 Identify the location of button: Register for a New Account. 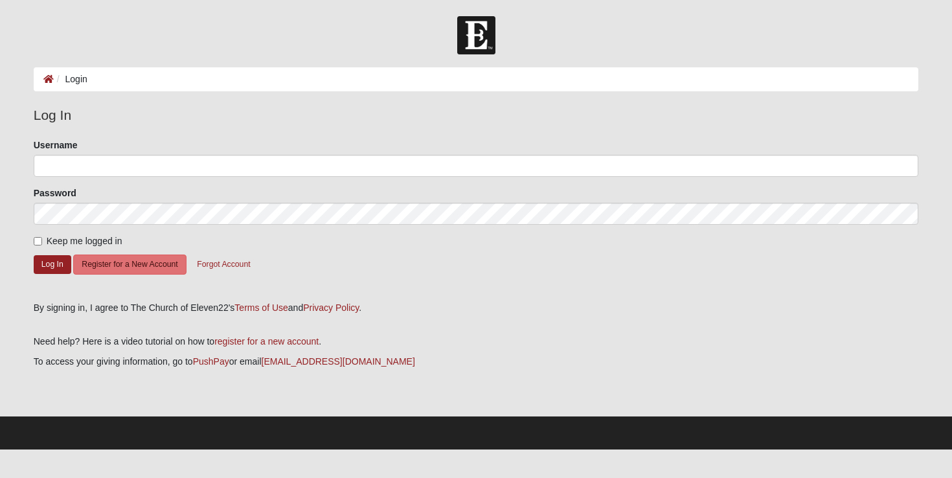
(130, 264).